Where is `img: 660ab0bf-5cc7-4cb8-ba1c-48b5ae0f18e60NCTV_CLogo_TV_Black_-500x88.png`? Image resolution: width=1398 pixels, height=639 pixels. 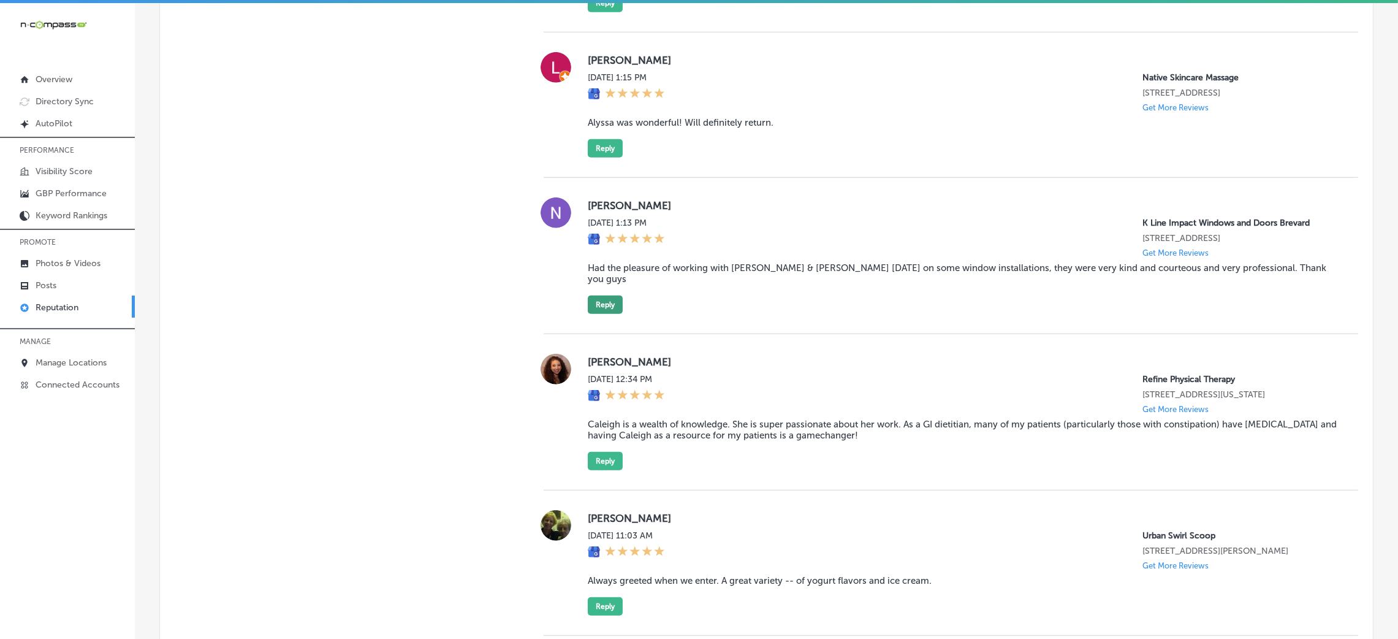 img: 660ab0bf-5cc7-4cb8-ba1c-48b5ae0f18e60NCTV_CLogo_TV_Black_-500x88.png is located at coordinates (53, 25).